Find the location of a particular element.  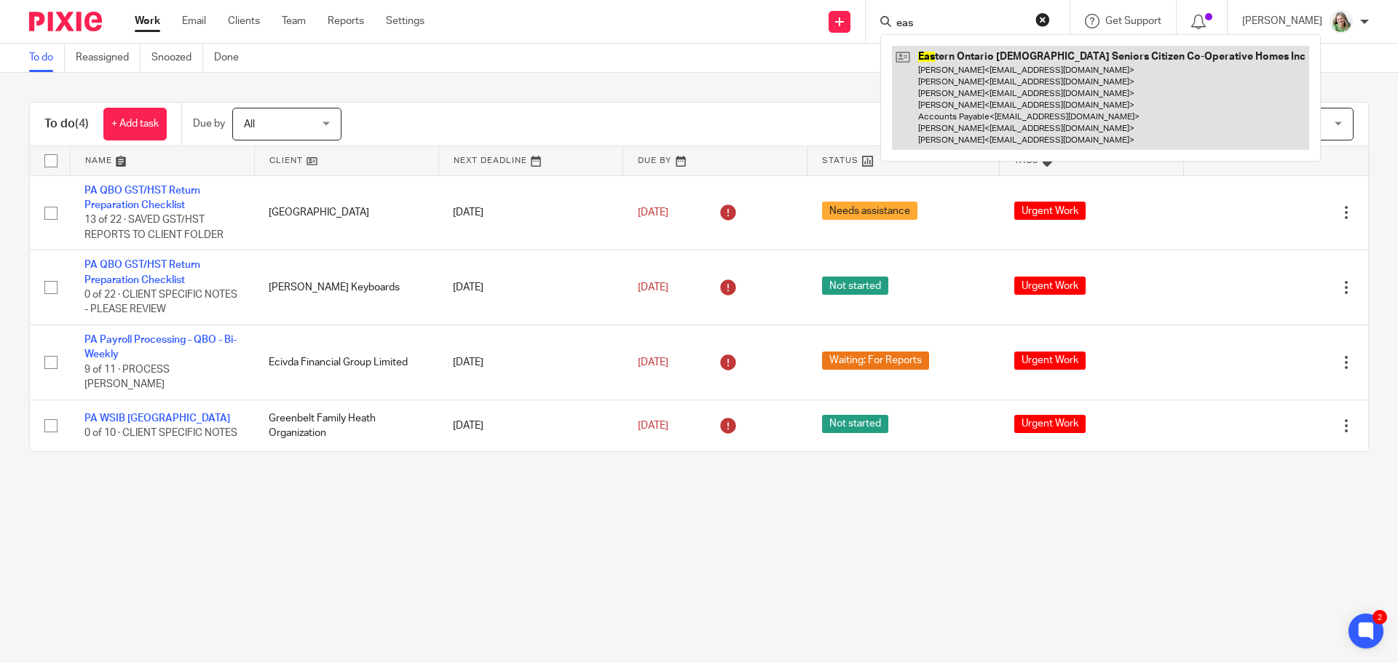

a: Done is located at coordinates (232, 58).